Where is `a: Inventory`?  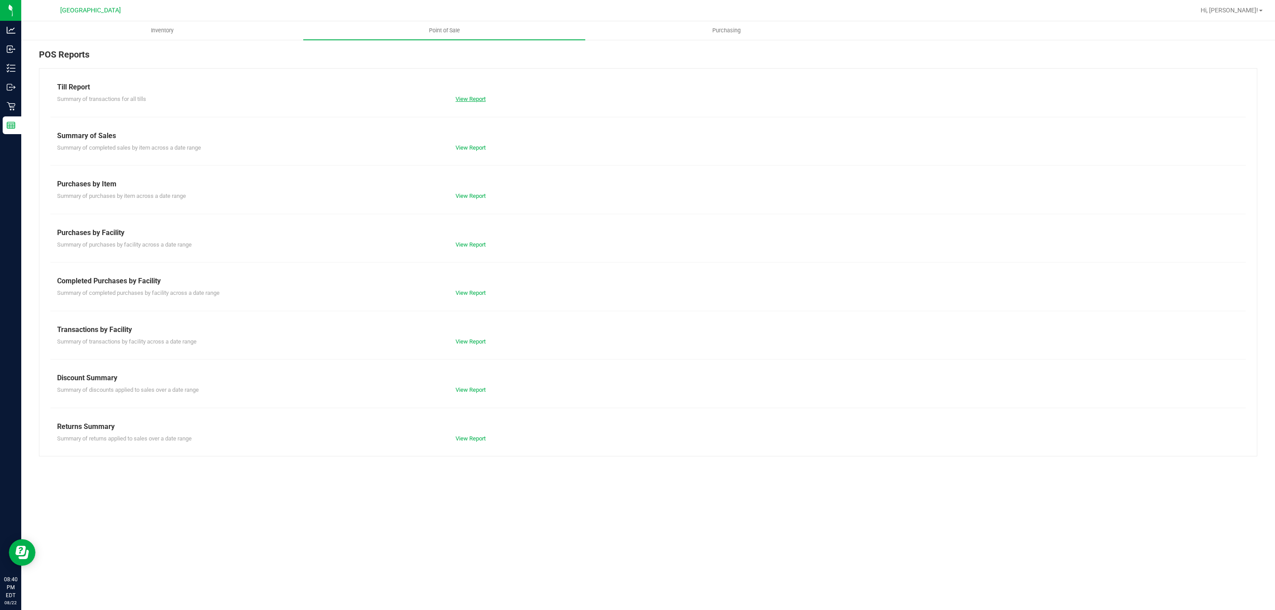
a: Inventory is located at coordinates (162, 31).